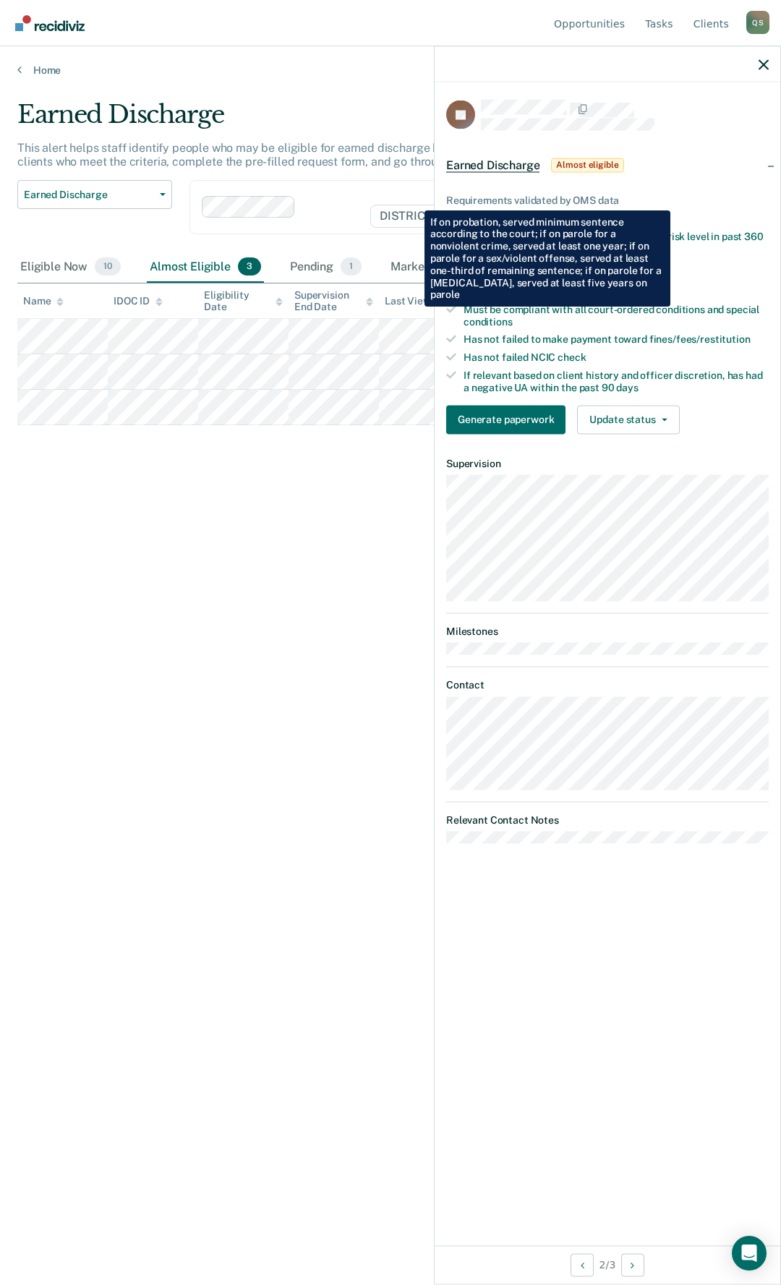 This screenshot has height=1285, width=781. What do you see at coordinates (420, 301) in the screenshot?
I see `div: Last Viewed` at bounding box center [420, 301].